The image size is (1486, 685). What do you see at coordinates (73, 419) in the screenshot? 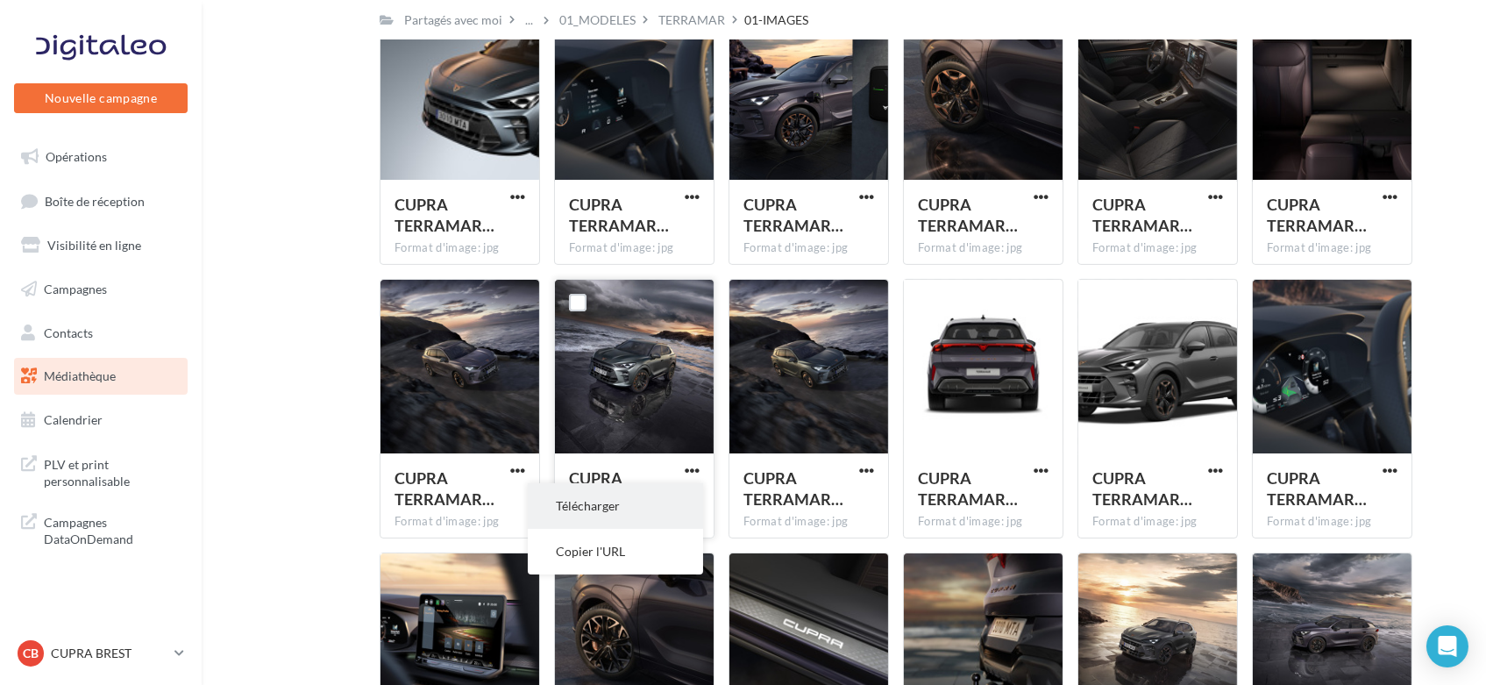
I see `span: Calendrier` at bounding box center [73, 419].